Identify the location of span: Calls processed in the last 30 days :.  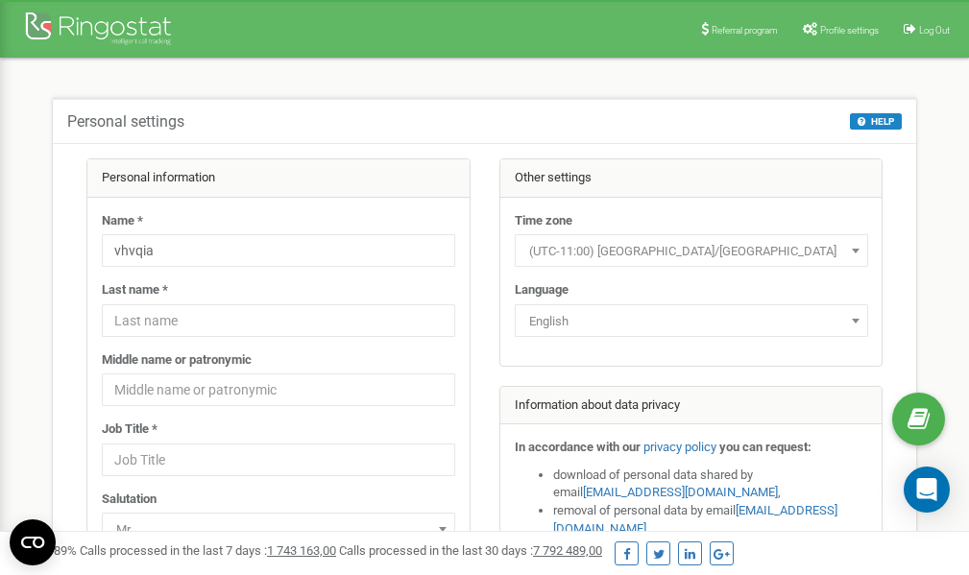
(471, 550).